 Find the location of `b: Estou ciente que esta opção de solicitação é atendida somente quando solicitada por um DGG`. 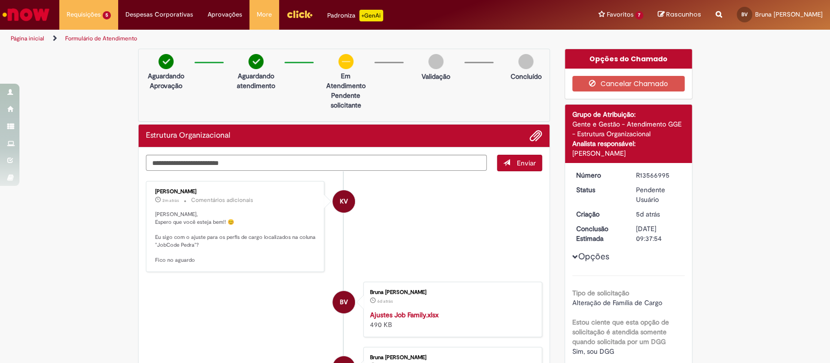

b: Estou ciente que esta opção de solicitação é atendida somente quando solicitada por um DGG is located at coordinates (621, 332).